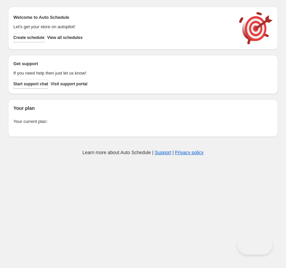  What do you see at coordinates (29, 38) in the screenshot?
I see `button: Create schedule` at bounding box center [29, 38].